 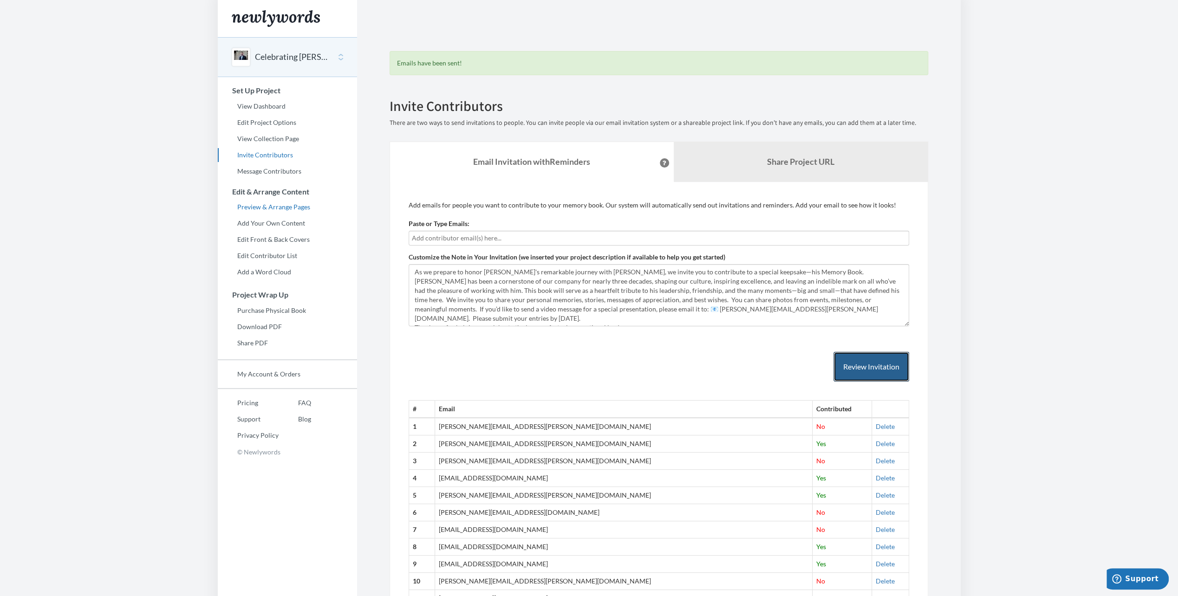 What do you see at coordinates (248, 403) in the screenshot?
I see `a: Pricing` at bounding box center [248, 403].